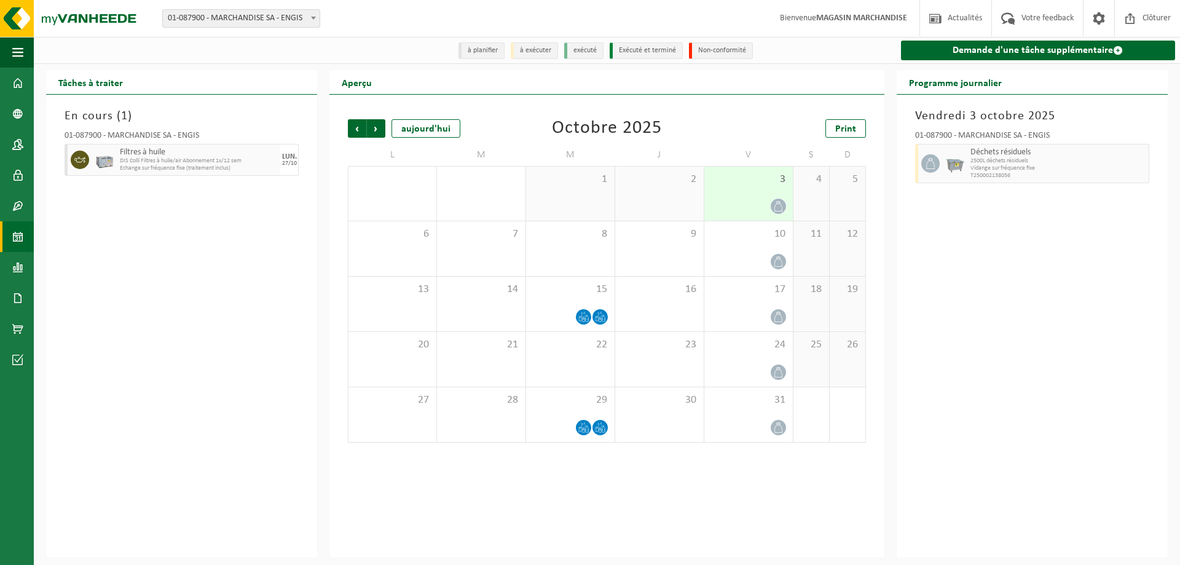 The height and width of the screenshot is (565, 1180). What do you see at coordinates (1058, 176) in the screenshot?
I see `span: T250002138056` at bounding box center [1058, 176].